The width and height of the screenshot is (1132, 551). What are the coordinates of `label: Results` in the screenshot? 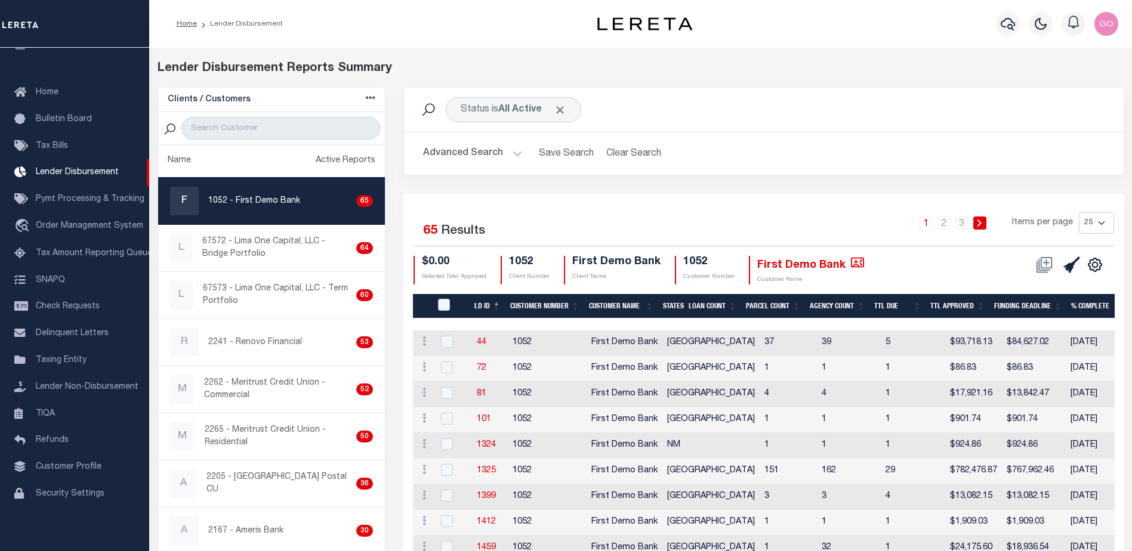 It's located at (463, 232).